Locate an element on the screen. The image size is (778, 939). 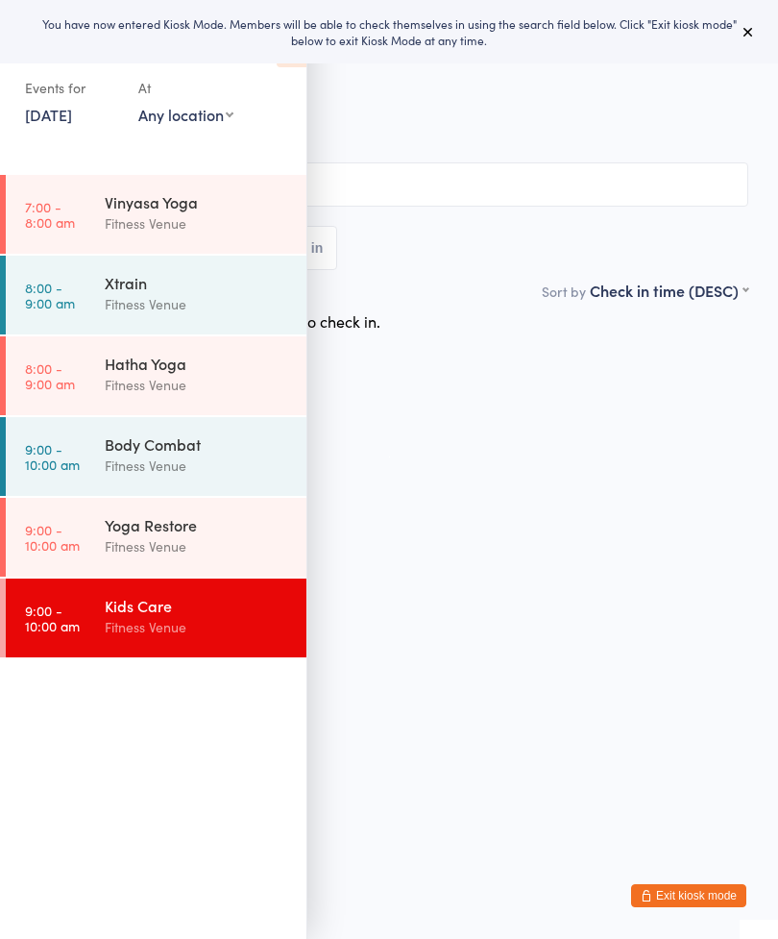
div: Vinyasa Yoga is located at coordinates (197, 202).